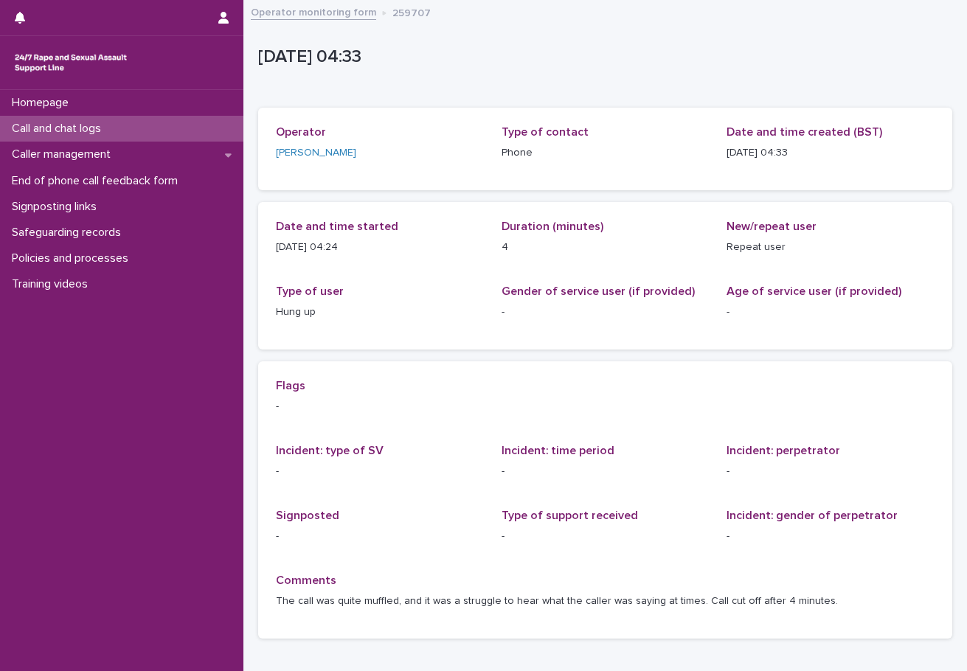 Image resolution: width=967 pixels, height=671 pixels. What do you see at coordinates (307, 515) in the screenshot?
I see `span: Signposted` at bounding box center [307, 515].